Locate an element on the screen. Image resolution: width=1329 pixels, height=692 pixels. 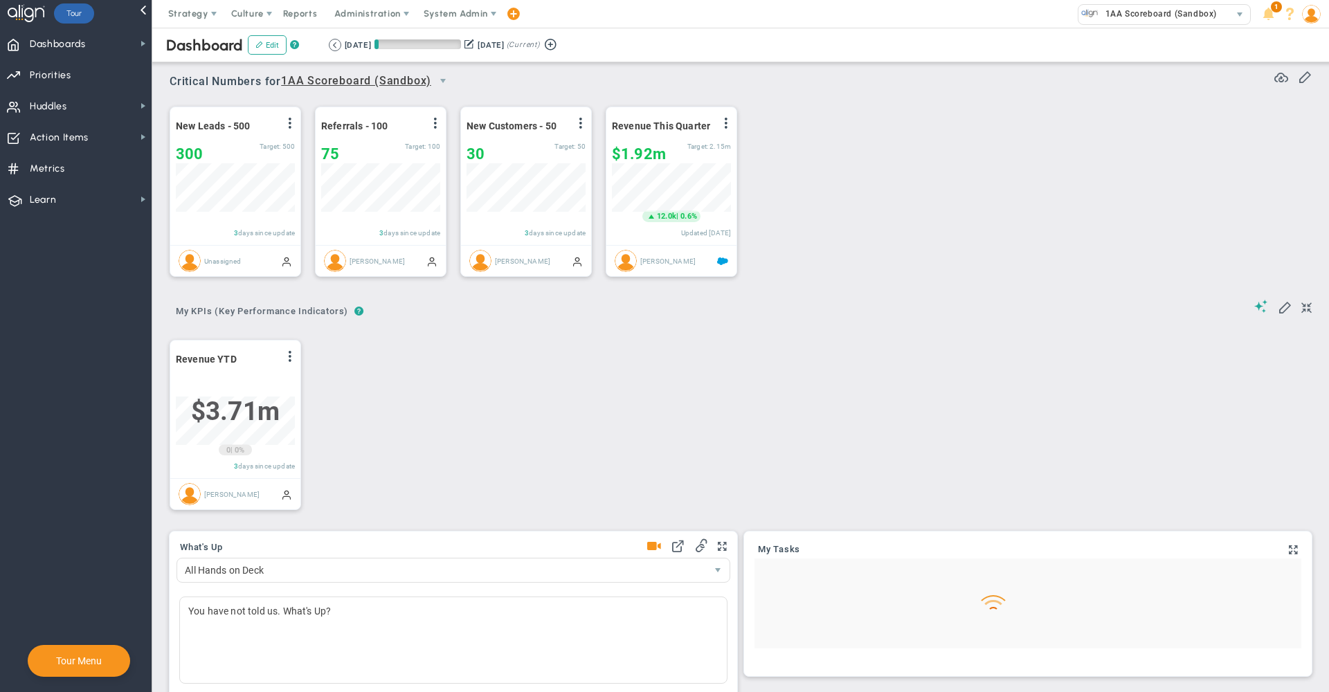
button: Edit is located at coordinates (267, 45).